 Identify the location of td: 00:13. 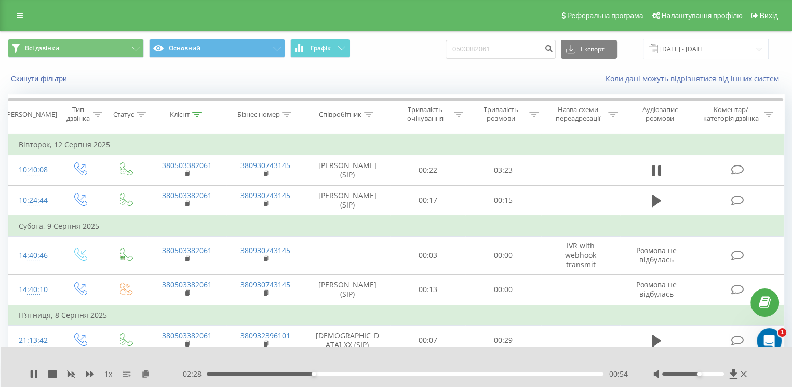
(428, 290).